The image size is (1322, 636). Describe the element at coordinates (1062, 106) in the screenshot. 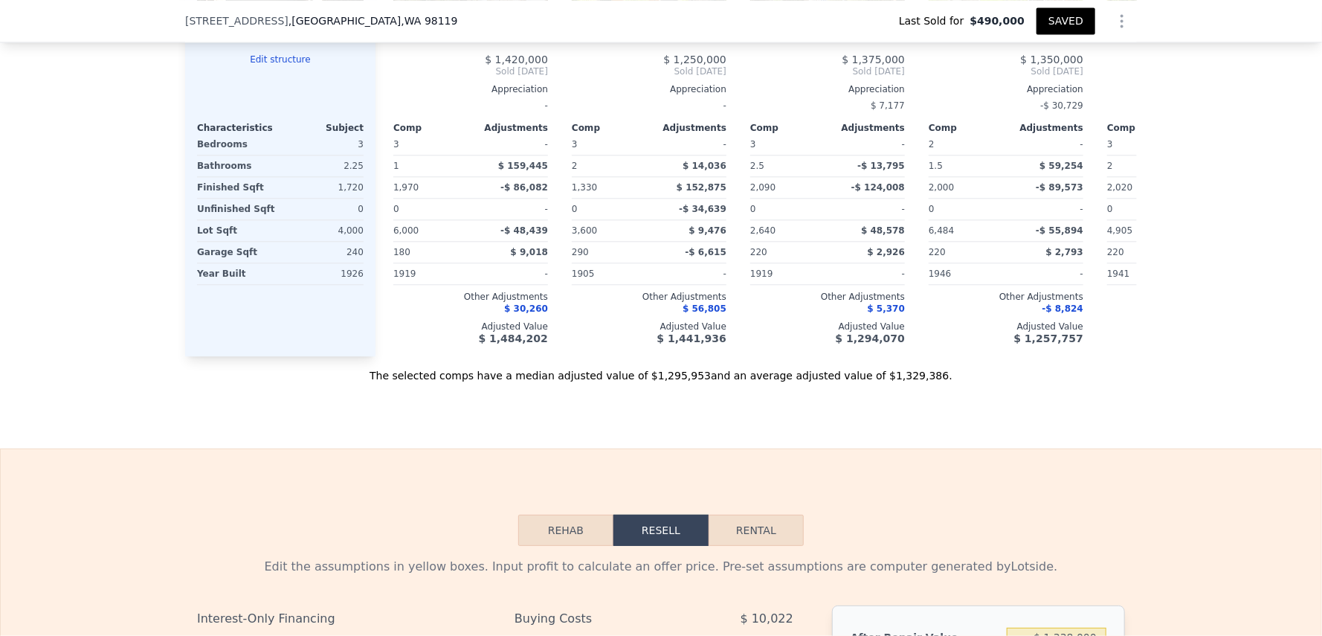

I see `span: -$ 30,729` at that location.